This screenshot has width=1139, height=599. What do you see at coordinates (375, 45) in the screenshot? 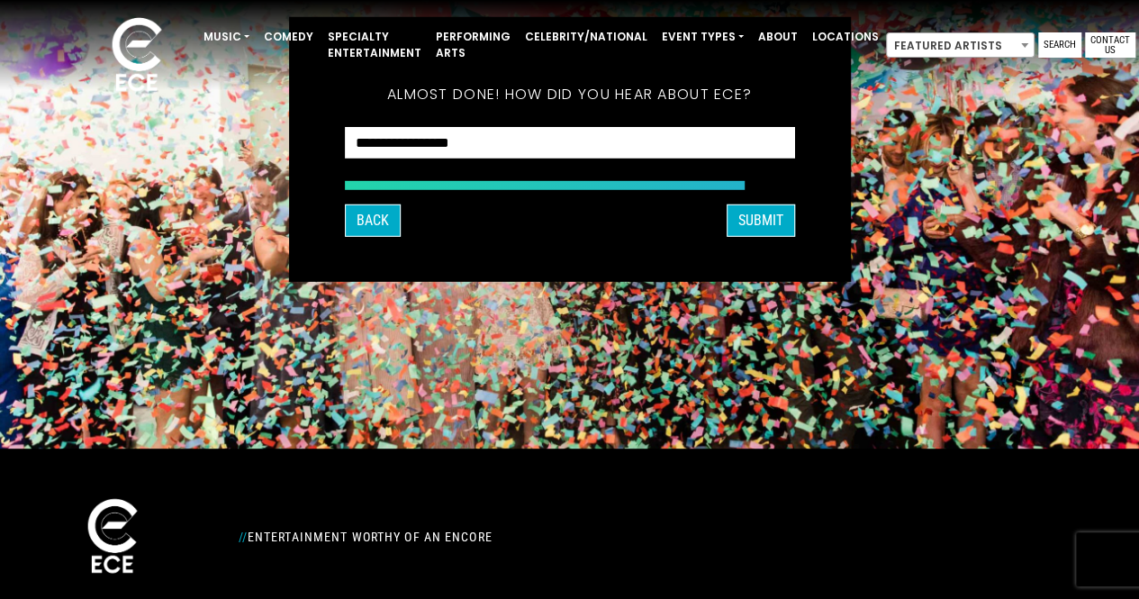
I see `a: Specialty Entertainment` at bounding box center [375, 45].